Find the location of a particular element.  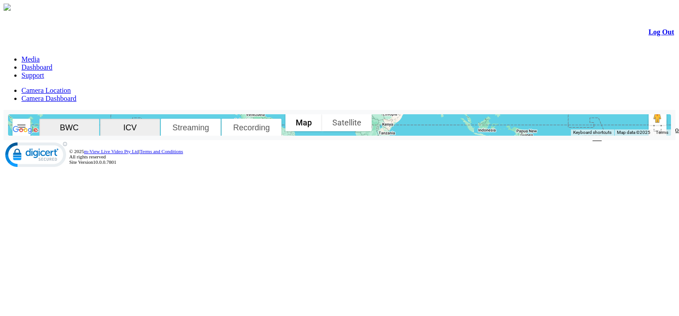

button: Keyboard shortcuts is located at coordinates (592, 133).